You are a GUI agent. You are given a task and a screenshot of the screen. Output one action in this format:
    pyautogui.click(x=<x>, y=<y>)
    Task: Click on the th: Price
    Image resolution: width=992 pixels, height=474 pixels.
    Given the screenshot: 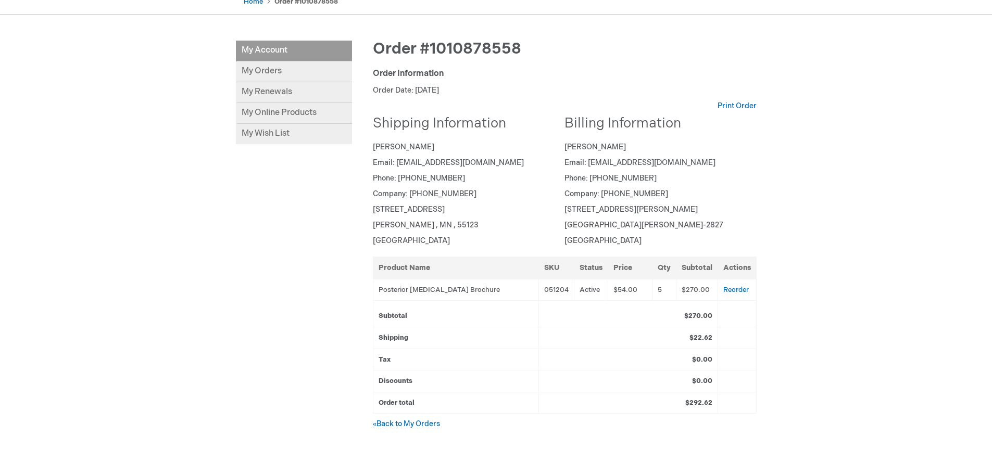 What is the action you would take?
    pyautogui.click(x=630, y=268)
    